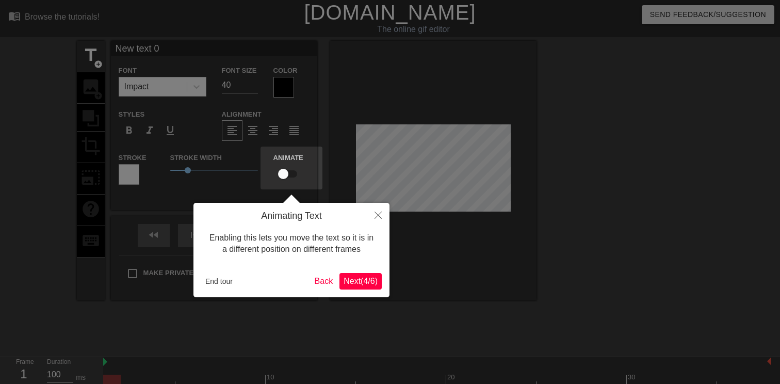  What do you see at coordinates (219, 281) in the screenshot?
I see `button: End tour` at bounding box center [219, 281].